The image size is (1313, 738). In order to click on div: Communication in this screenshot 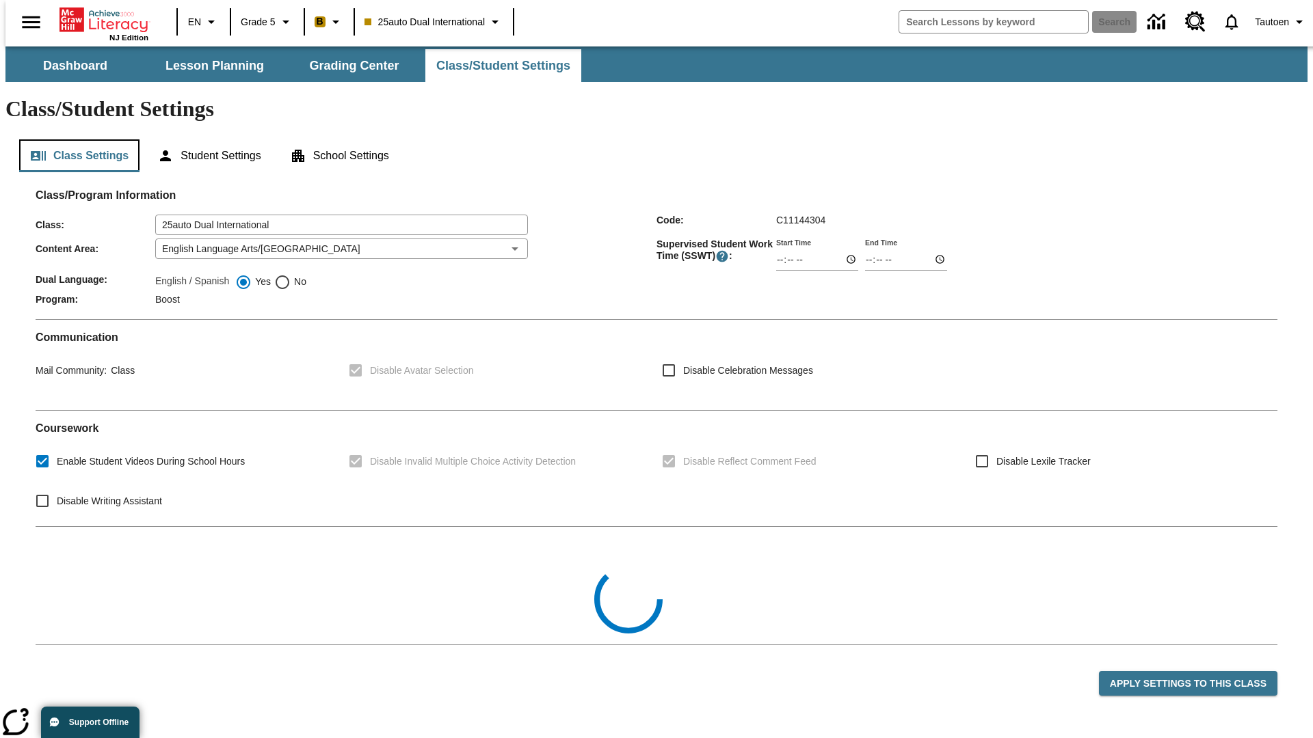, I will do `click(656, 365)`.